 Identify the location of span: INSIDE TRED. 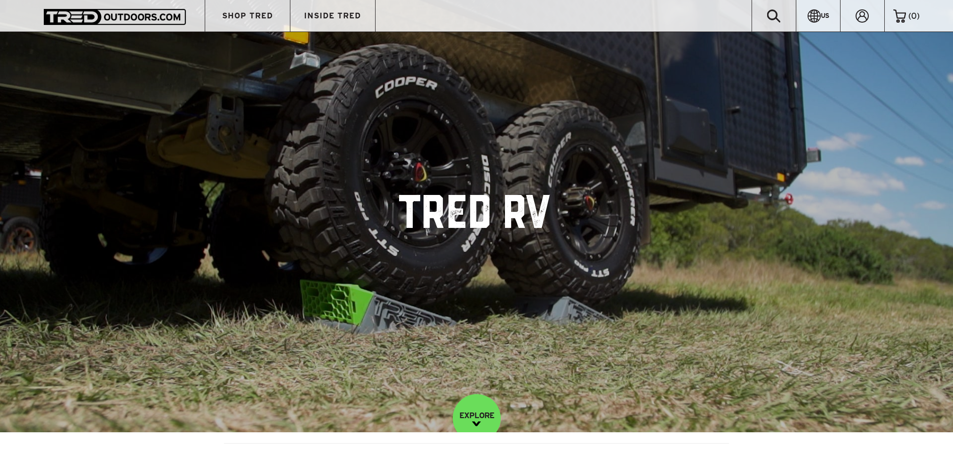
(332, 16).